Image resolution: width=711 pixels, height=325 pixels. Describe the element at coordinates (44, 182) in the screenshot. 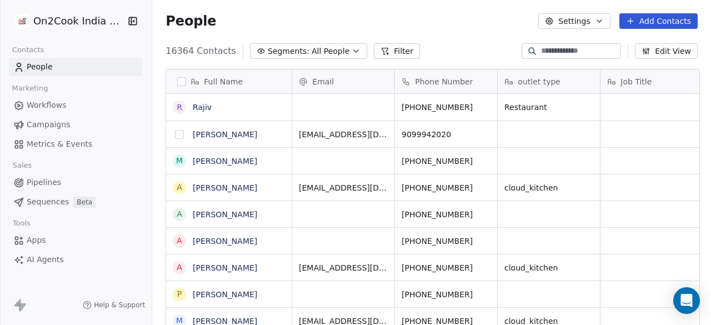

I see `span: Pipelines` at that location.